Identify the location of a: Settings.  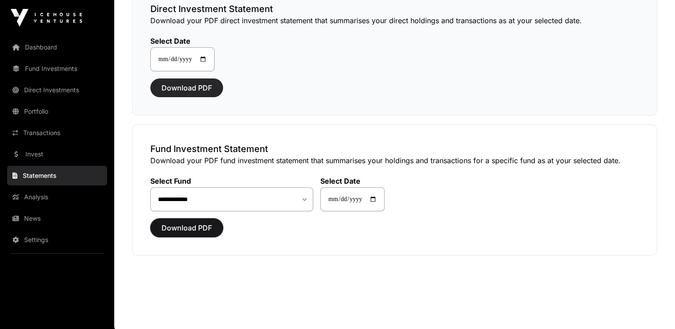
(57, 240).